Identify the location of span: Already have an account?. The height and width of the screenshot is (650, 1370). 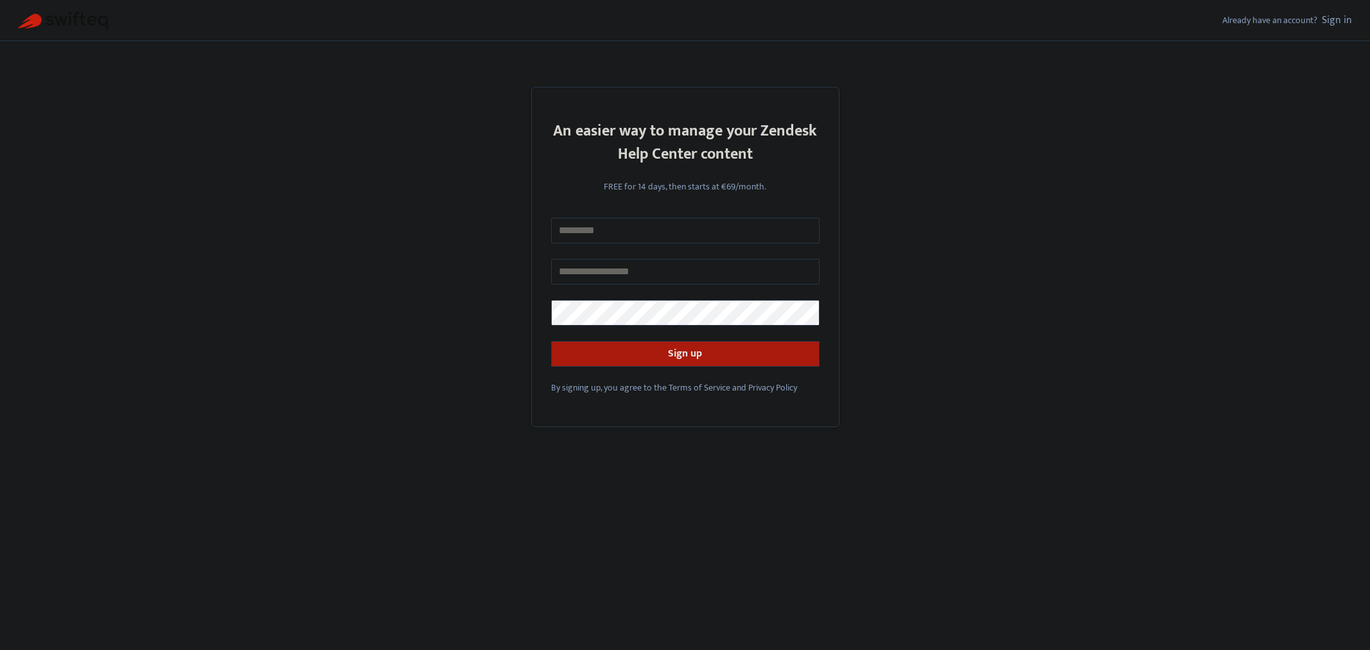
(1270, 20).